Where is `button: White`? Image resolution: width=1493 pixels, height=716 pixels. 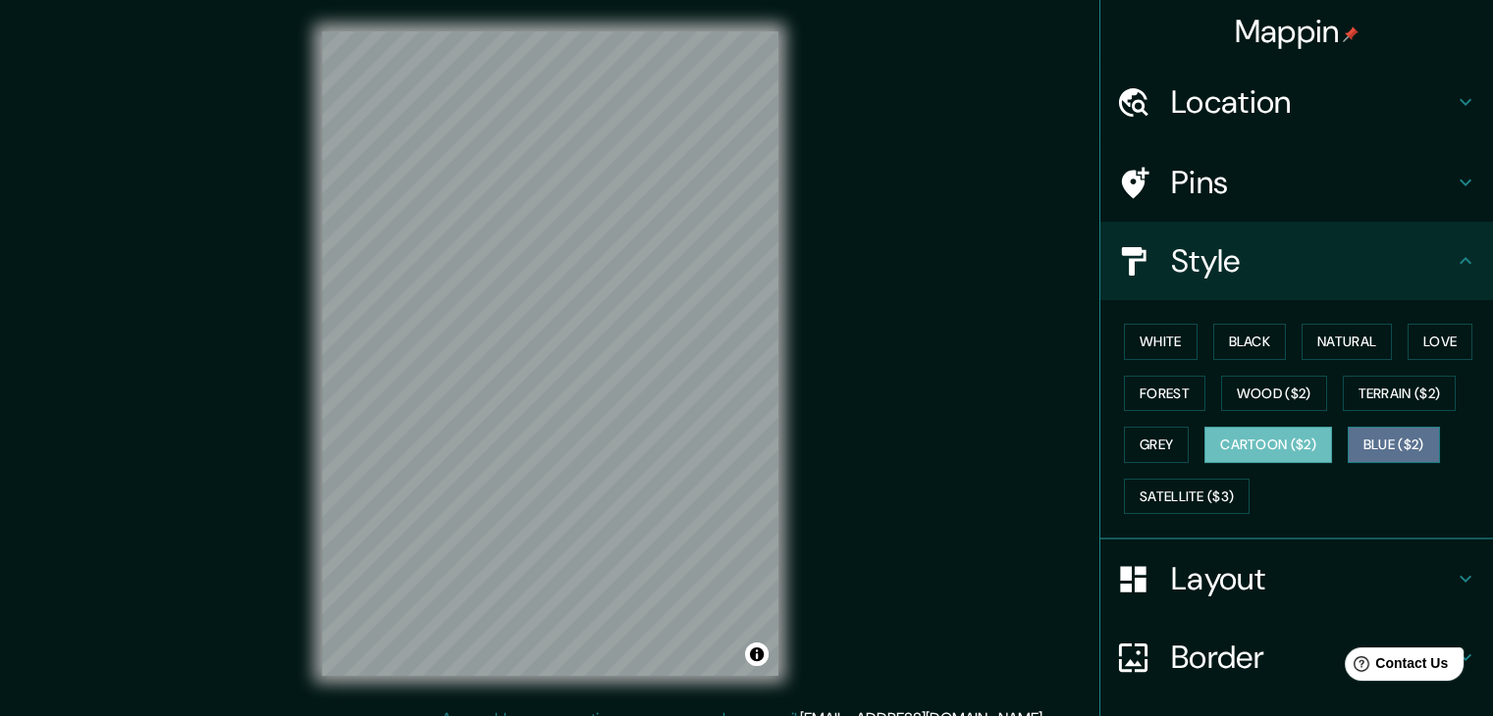
button: White is located at coordinates (1160, 342).